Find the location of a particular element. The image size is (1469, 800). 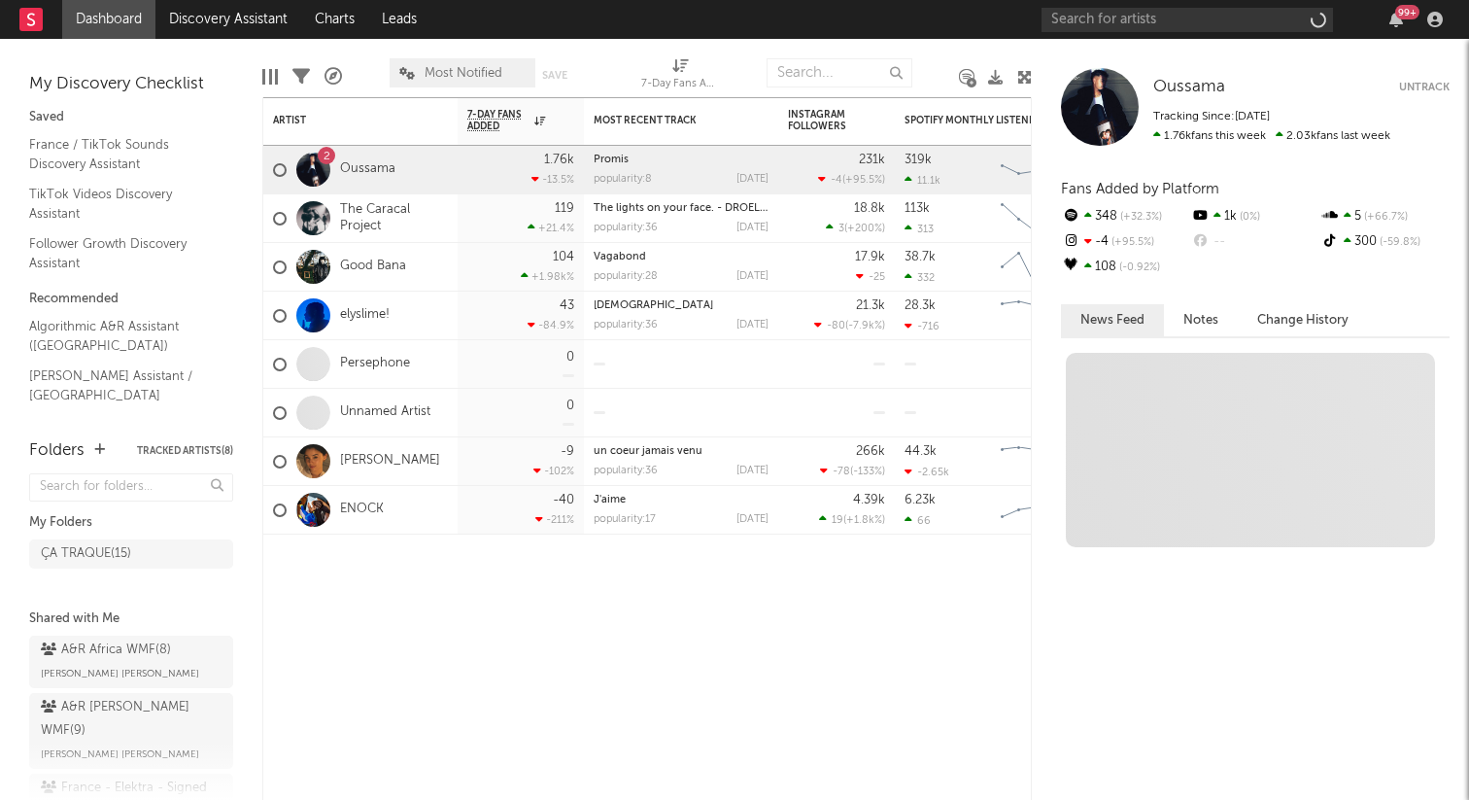

div: 18.8k is located at coordinates (869, 208).